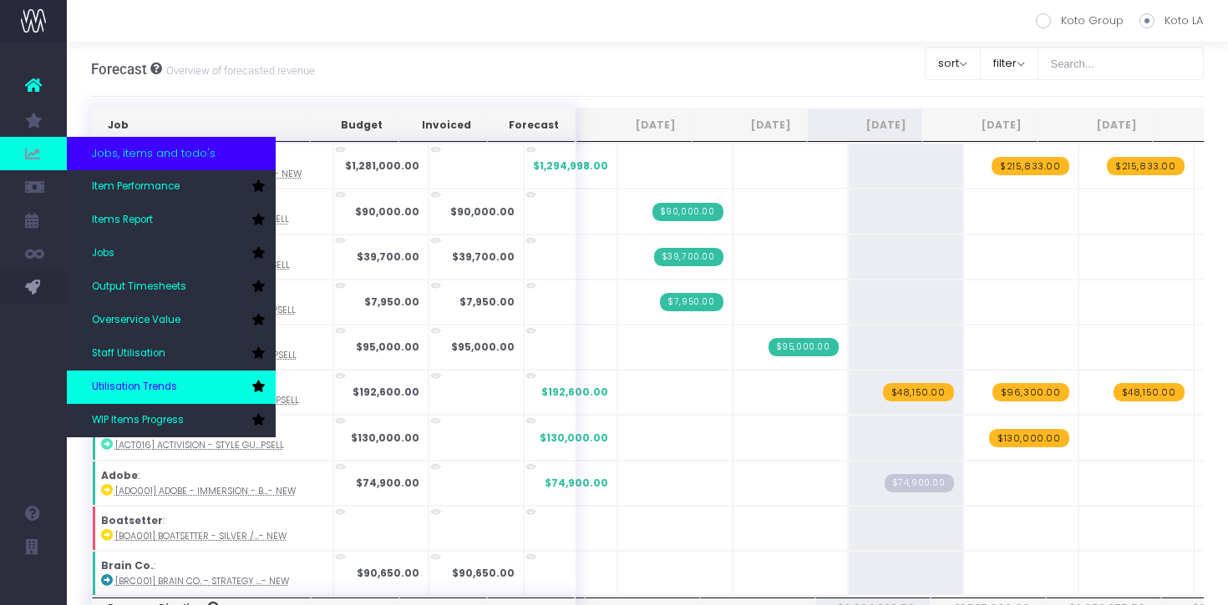 The width and height of the screenshot is (1228, 605). What do you see at coordinates (171, 387) in the screenshot?
I see `a: Utilisation Trends` at bounding box center [171, 387].